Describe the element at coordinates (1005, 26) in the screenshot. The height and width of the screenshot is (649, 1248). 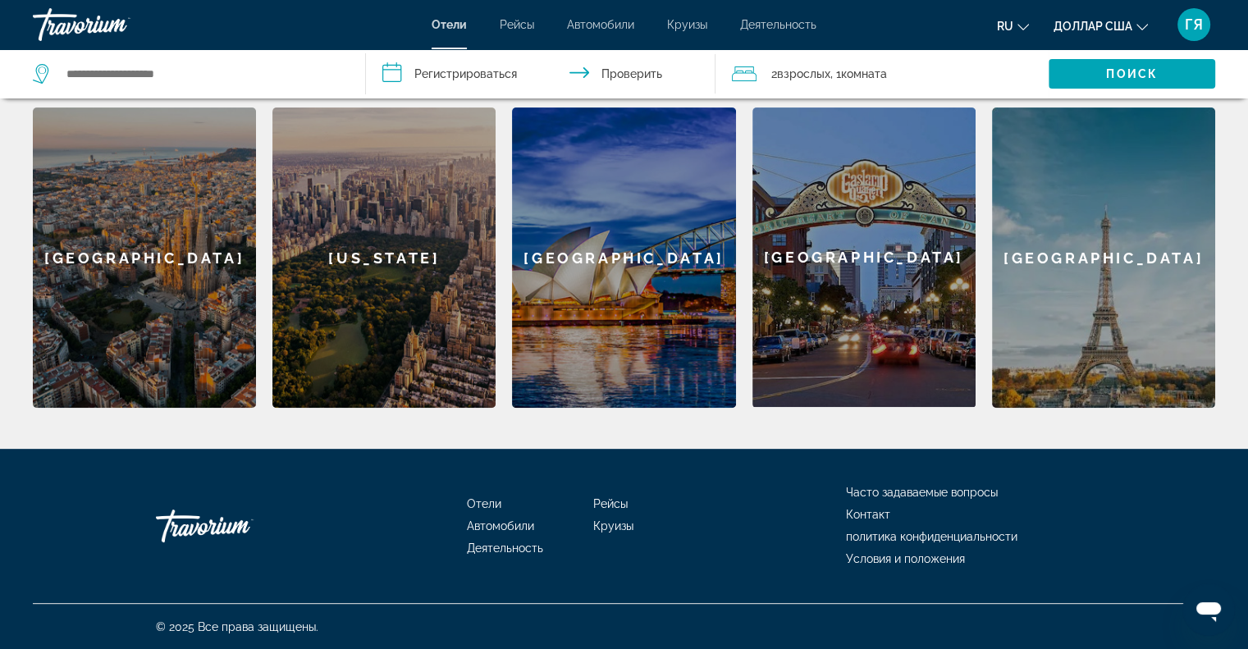
I see `font: ru` at that location.